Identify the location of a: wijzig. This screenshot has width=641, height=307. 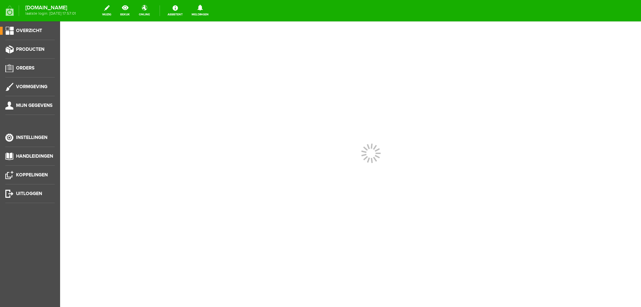
(107, 11).